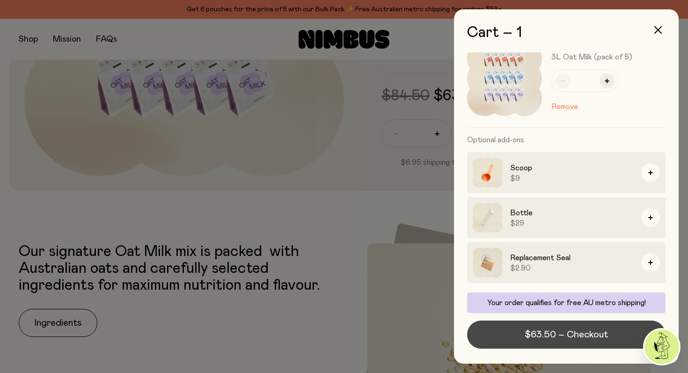 The width and height of the screenshot is (688, 373). What do you see at coordinates (566, 140) in the screenshot?
I see `h3: Optional add-ons` at bounding box center [566, 140].